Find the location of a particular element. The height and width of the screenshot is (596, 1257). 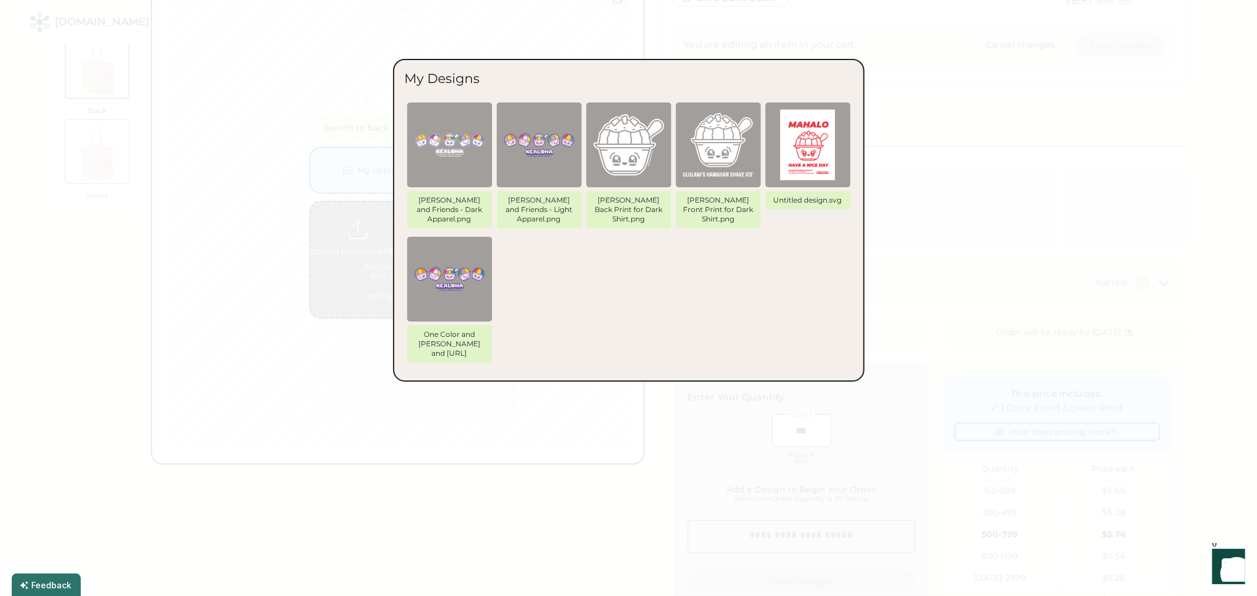

div: Untitled design.svg is located at coordinates (808, 200).